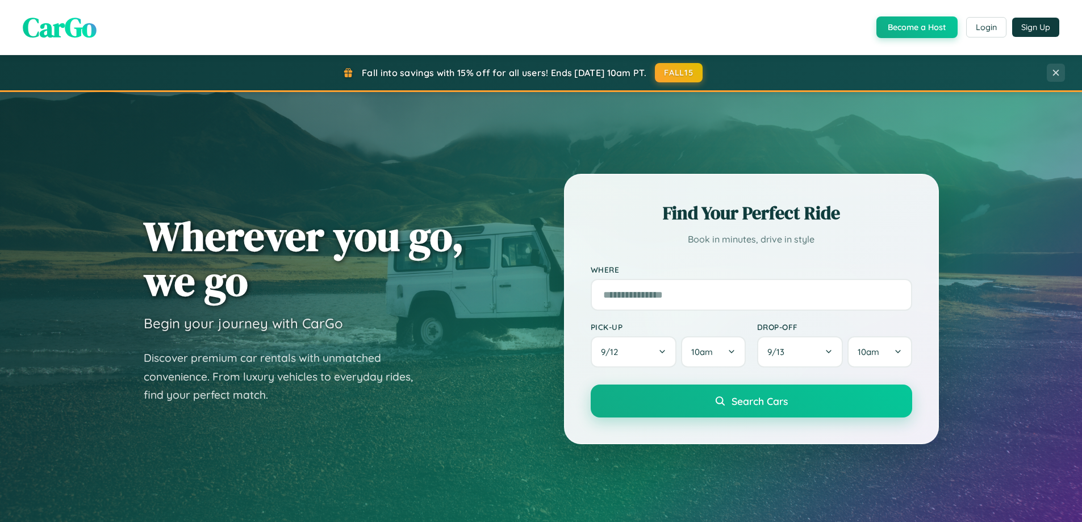 This screenshot has height=522, width=1082. Describe the element at coordinates (668, 327) in the screenshot. I see `label: Pick-up` at that location.